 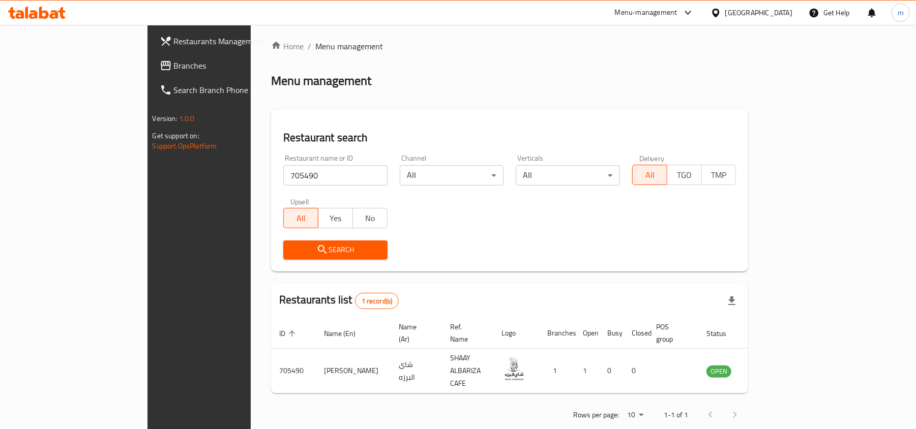 I want to click on span: Name (En), so click(x=346, y=333).